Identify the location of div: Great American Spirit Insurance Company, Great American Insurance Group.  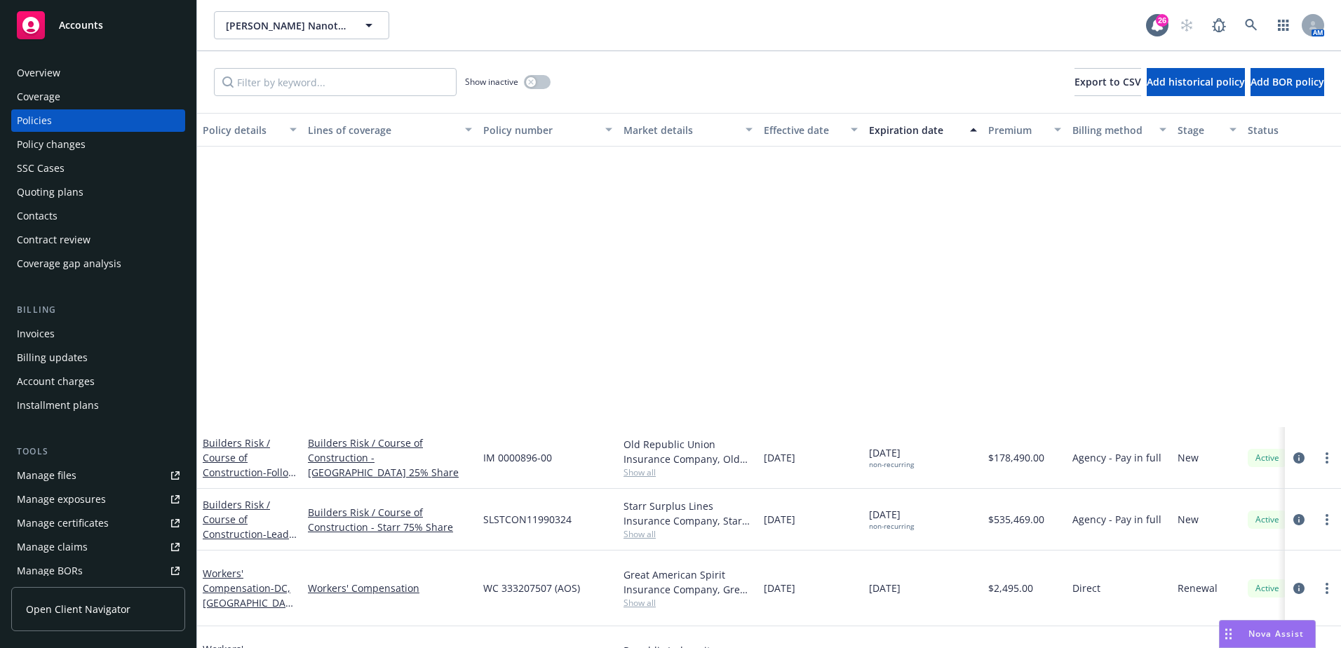
(688, 582).